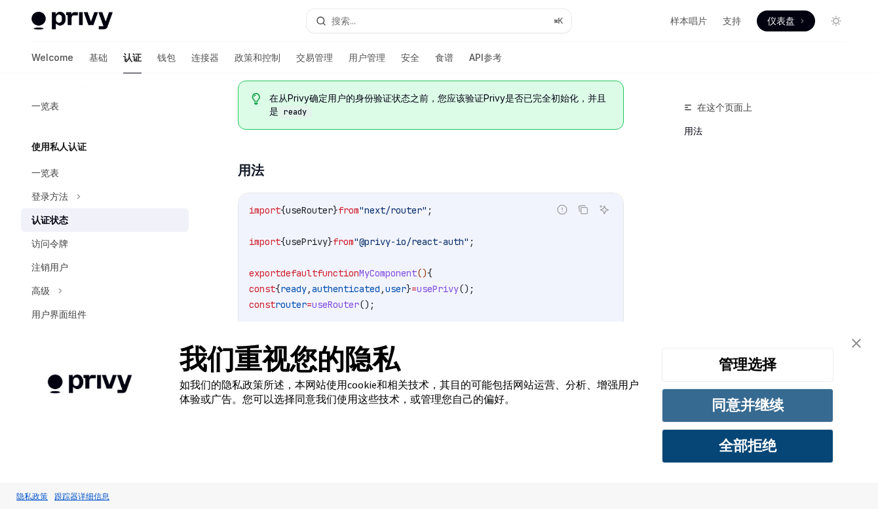  Describe the element at coordinates (50, 267) in the screenshot. I see `div: 注销用户` at that location.